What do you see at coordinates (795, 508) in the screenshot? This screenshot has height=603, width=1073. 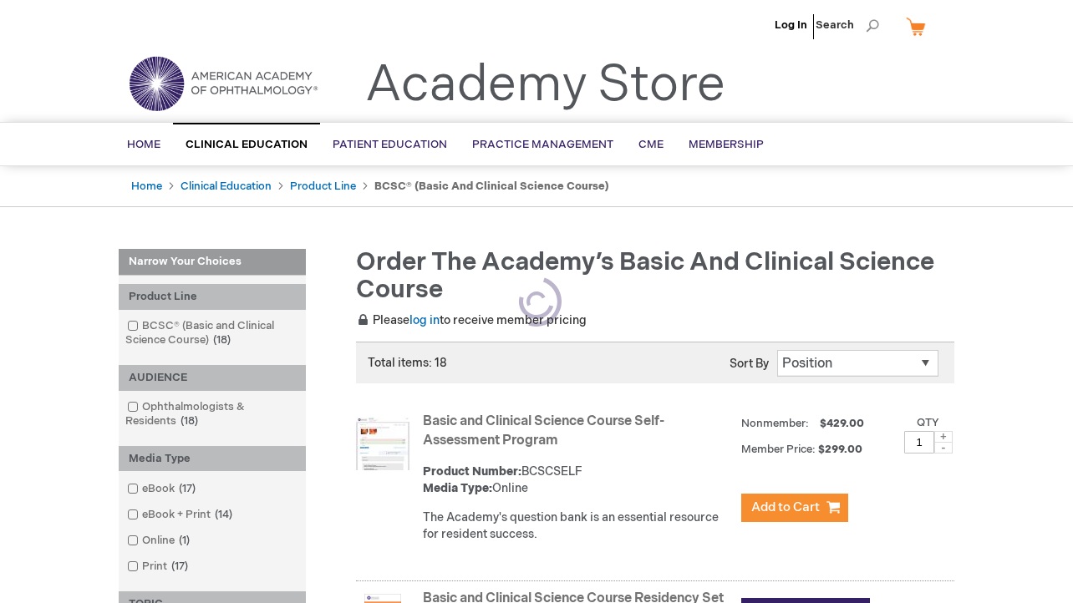 I see `button: Add to Cart` at bounding box center [795, 508].